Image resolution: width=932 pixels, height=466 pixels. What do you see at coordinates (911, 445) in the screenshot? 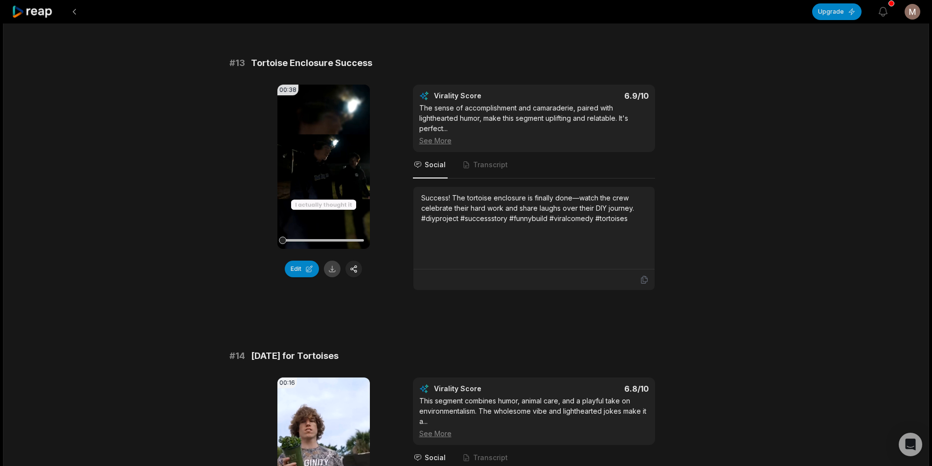
I see `div: Open Intercom Messenger` at bounding box center [911, 445].